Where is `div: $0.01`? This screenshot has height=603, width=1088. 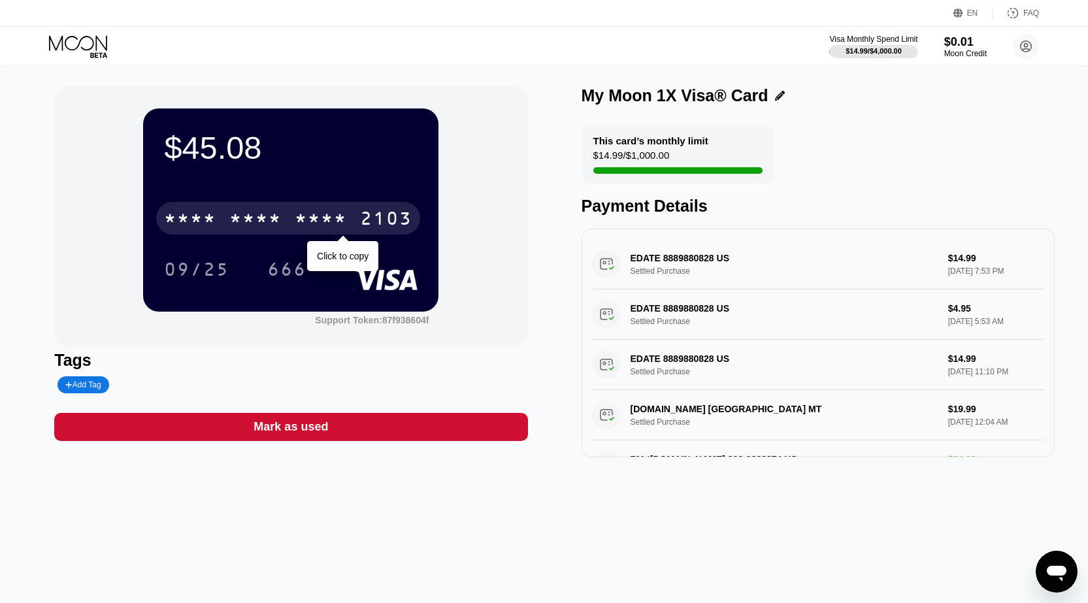 div: $0.01 is located at coordinates (965, 42).